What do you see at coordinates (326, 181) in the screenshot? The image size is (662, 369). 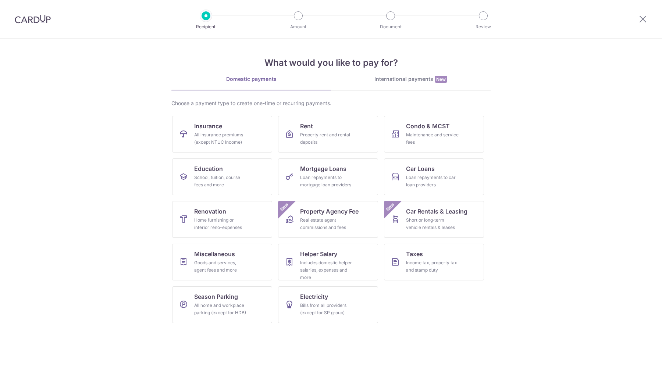 I see `div: Loan repayments to mortgage loan providers` at bounding box center [326, 181].